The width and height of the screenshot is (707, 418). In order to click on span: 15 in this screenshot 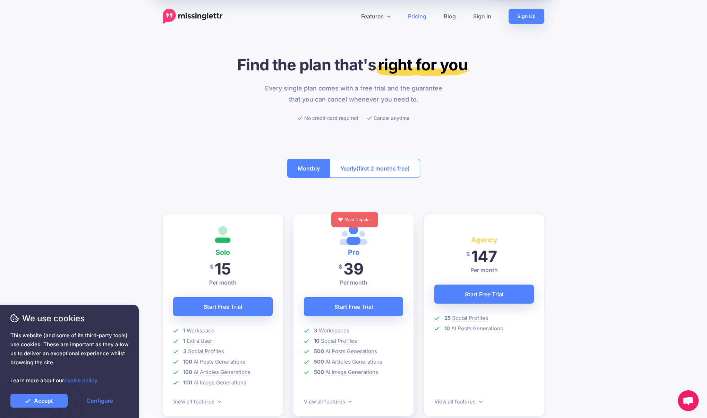, I will do `click(223, 269)`.